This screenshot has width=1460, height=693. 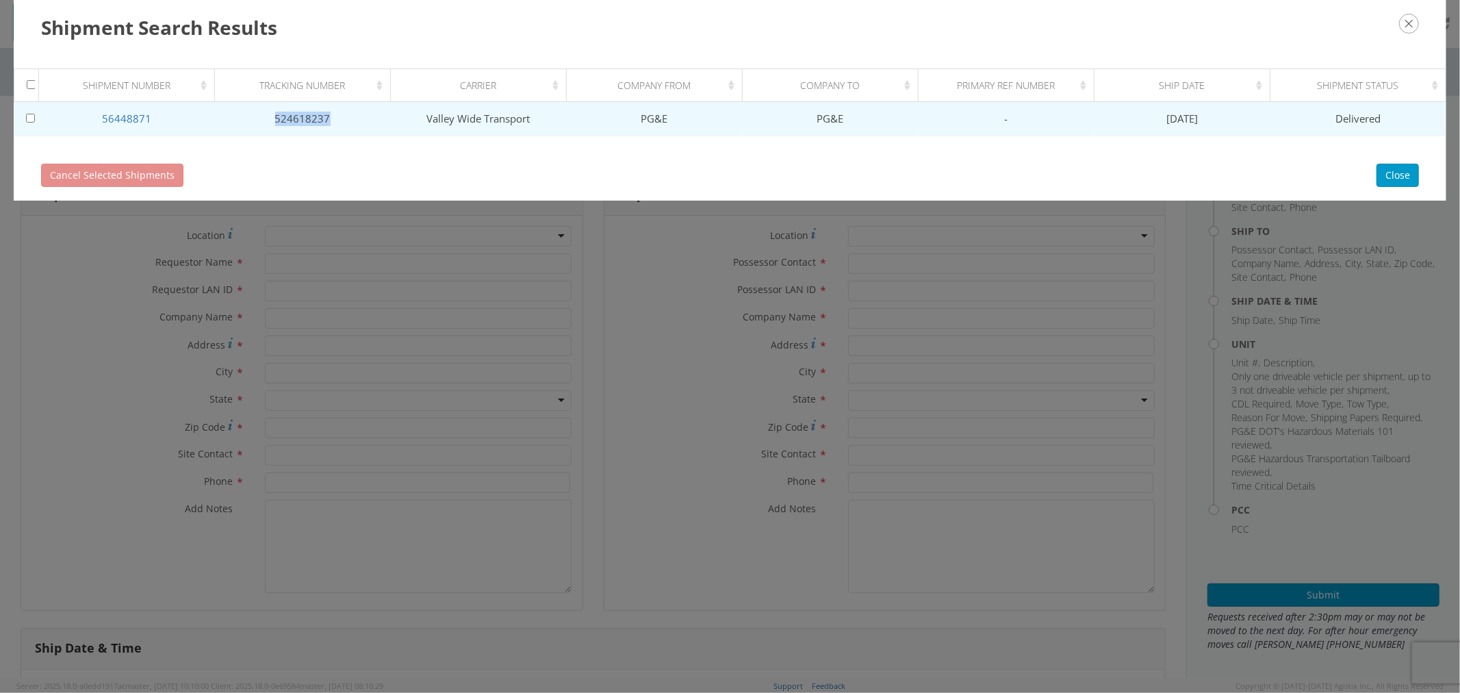 What do you see at coordinates (730, 27) in the screenshot?
I see `h3: Shipment Search Results` at bounding box center [730, 27].